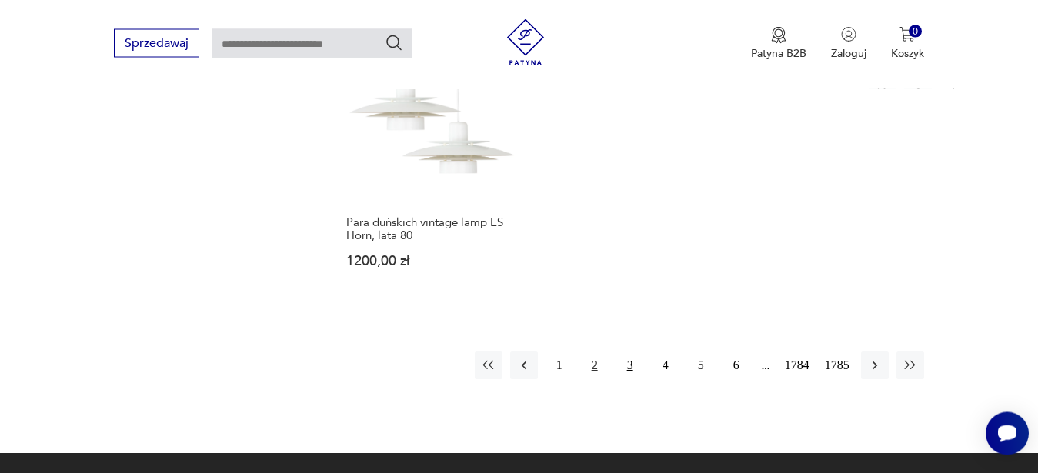 Image resolution: width=1038 pixels, height=473 pixels. Describe the element at coordinates (779, 43) in the screenshot. I see `button: Patyna B2B` at that location.